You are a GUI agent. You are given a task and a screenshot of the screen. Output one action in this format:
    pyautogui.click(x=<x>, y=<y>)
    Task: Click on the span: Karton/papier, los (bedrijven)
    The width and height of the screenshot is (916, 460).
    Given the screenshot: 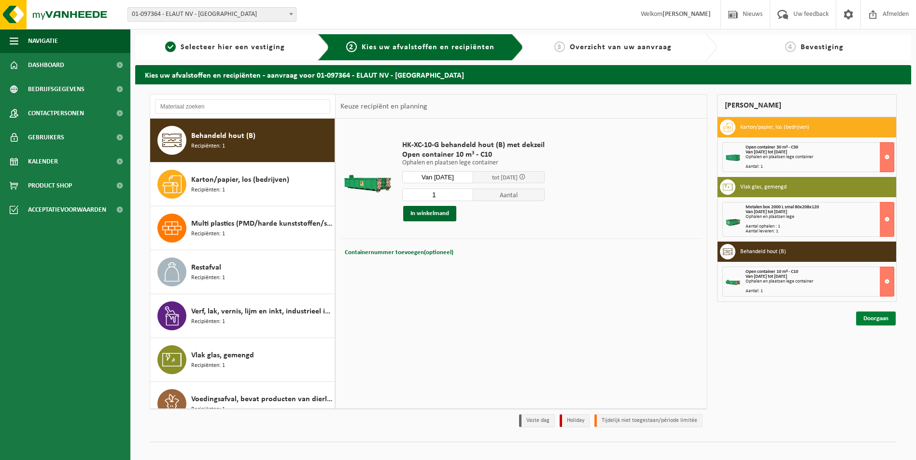 What is the action you would take?
    pyautogui.click(x=240, y=180)
    